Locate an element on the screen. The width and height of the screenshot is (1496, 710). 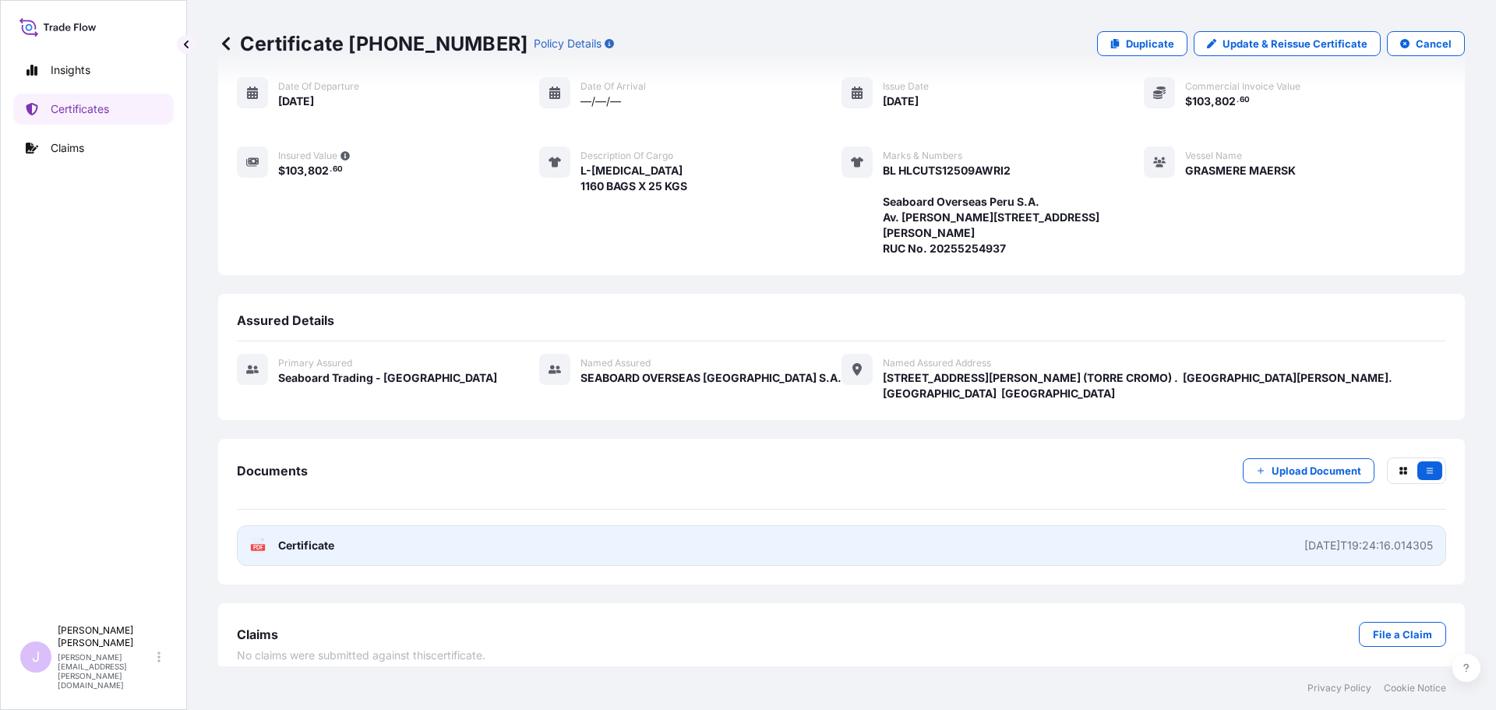
span: J is located at coordinates (36, 657).